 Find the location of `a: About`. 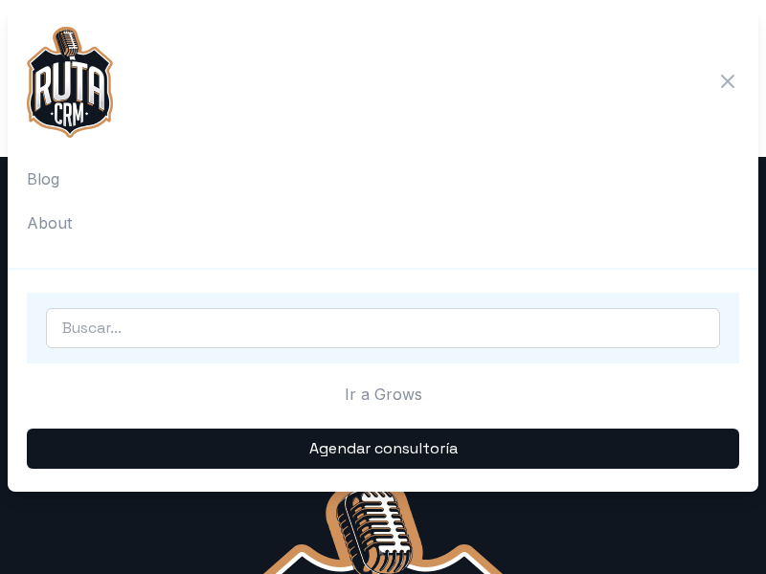

a: About is located at coordinates (383, 223).